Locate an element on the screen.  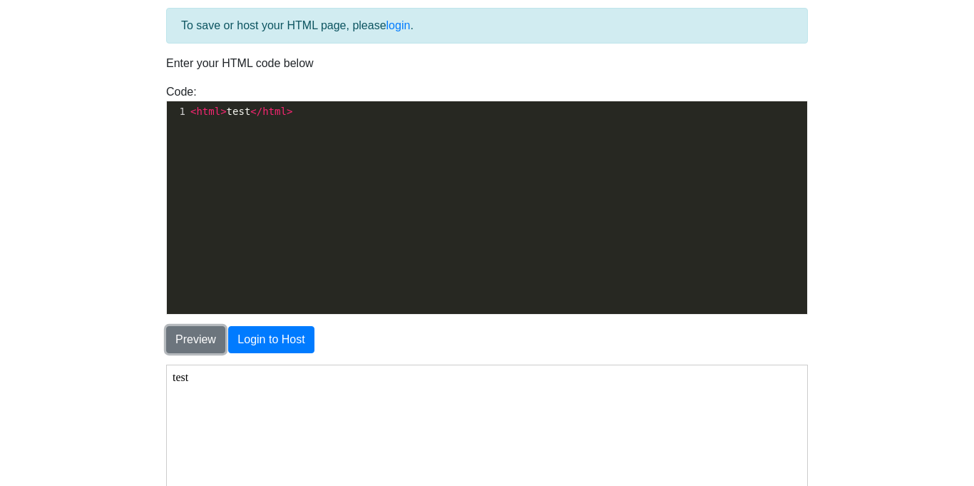
p: Enter your HTML code below is located at coordinates (487, 63).